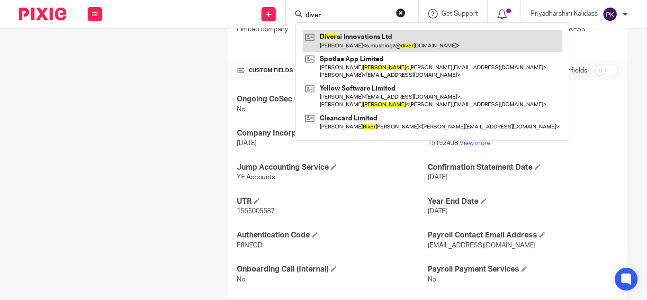 Image resolution: width=647 pixels, height=300 pixels. What do you see at coordinates (523, 269) in the screenshot?
I see `h4: Payroll Payment Services` at bounding box center [523, 269].